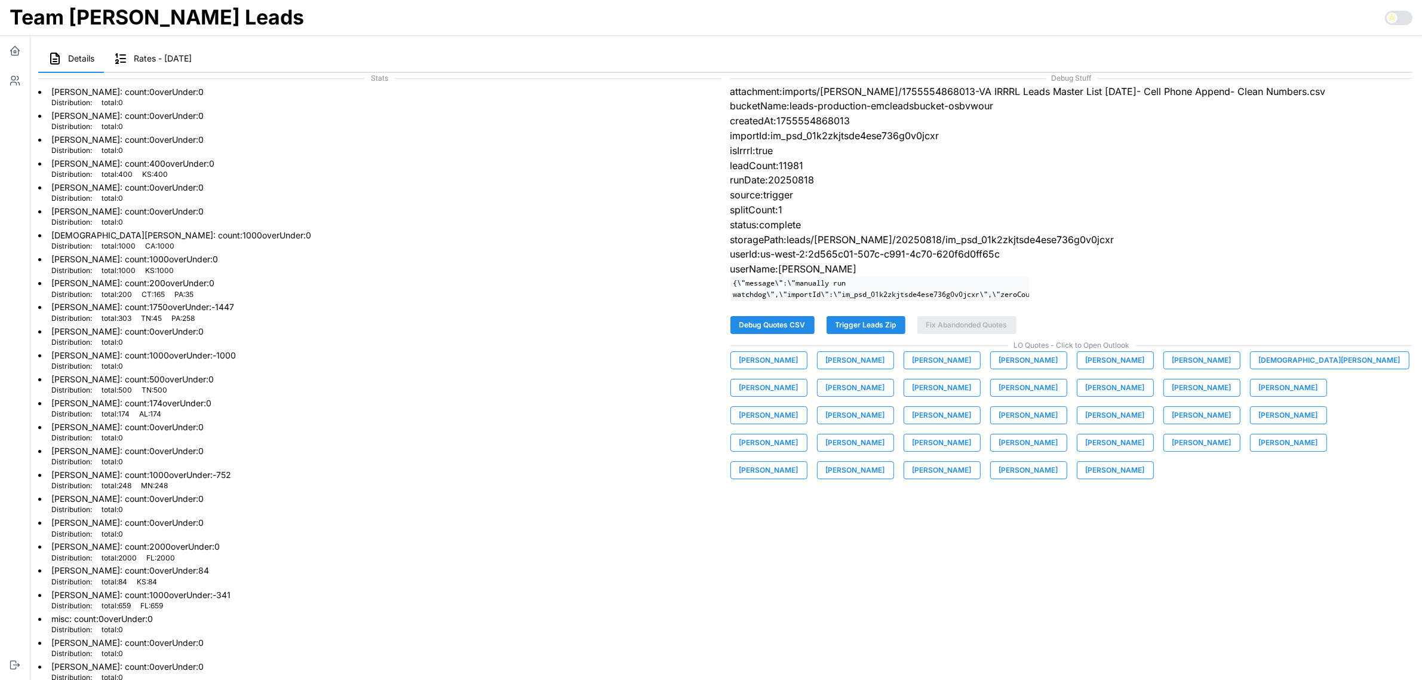 The image size is (1422, 680). Describe the element at coordinates (116, 606) in the screenshot. I see `p: total : 659` at that location.